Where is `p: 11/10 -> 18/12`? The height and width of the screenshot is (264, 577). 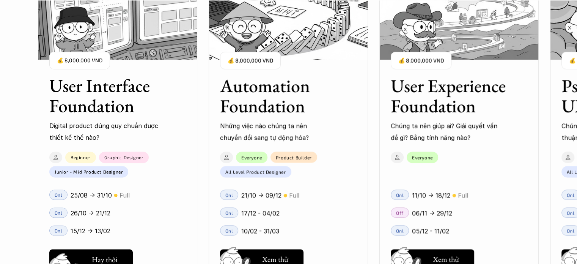 p: 11/10 -> 18/12 is located at coordinates (431, 195).